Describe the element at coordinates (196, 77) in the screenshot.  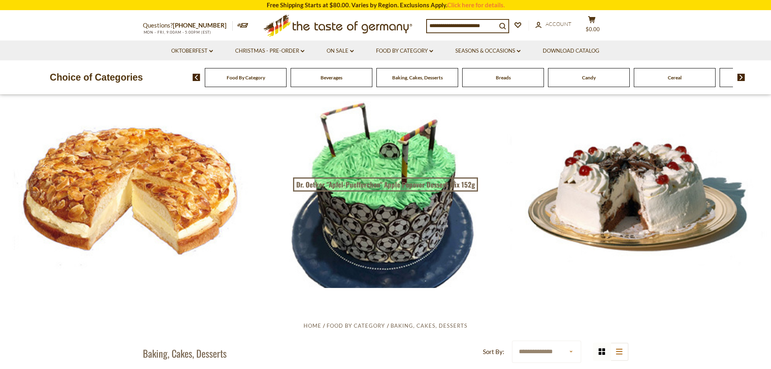
I see `img: previous arrow` at that location.